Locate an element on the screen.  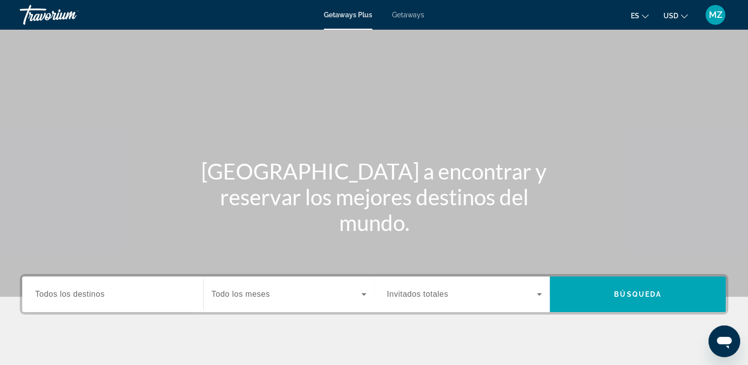
span: Todo los meses is located at coordinates (241, 294).